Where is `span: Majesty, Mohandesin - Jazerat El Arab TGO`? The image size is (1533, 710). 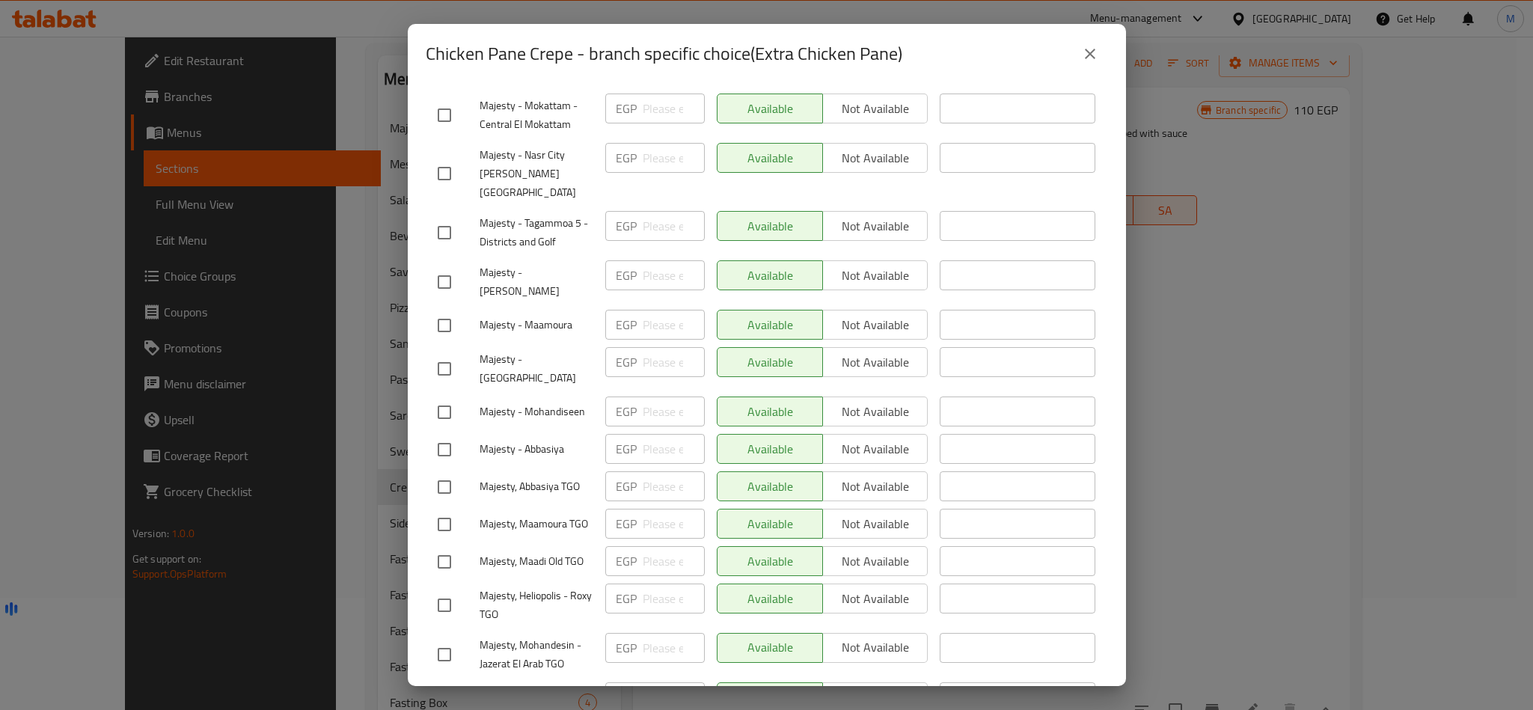 span: Majesty, Mohandesin - Jazerat El Arab TGO is located at coordinates (536, 655).